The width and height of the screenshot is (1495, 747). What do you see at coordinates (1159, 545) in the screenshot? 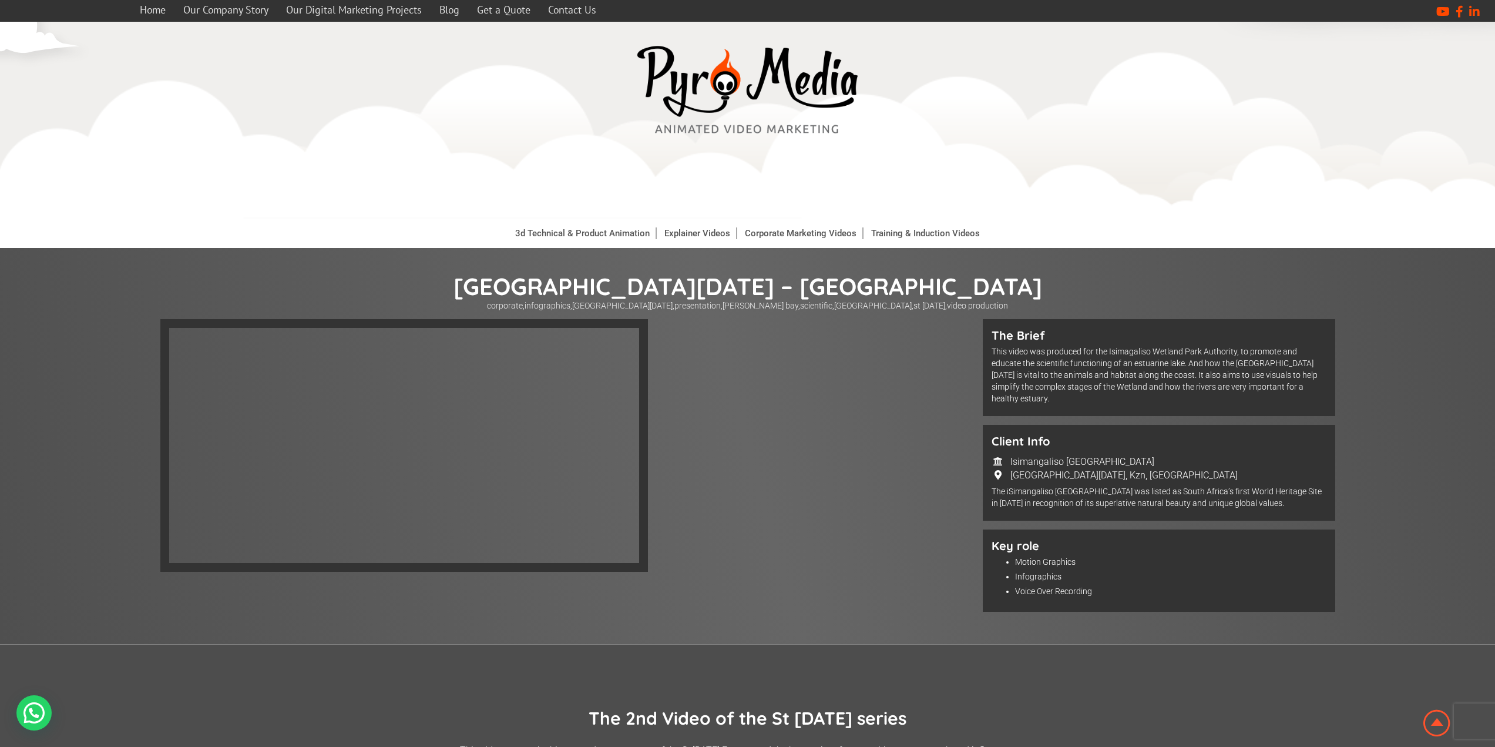
I see `h5: Key role` at bounding box center [1159, 545].